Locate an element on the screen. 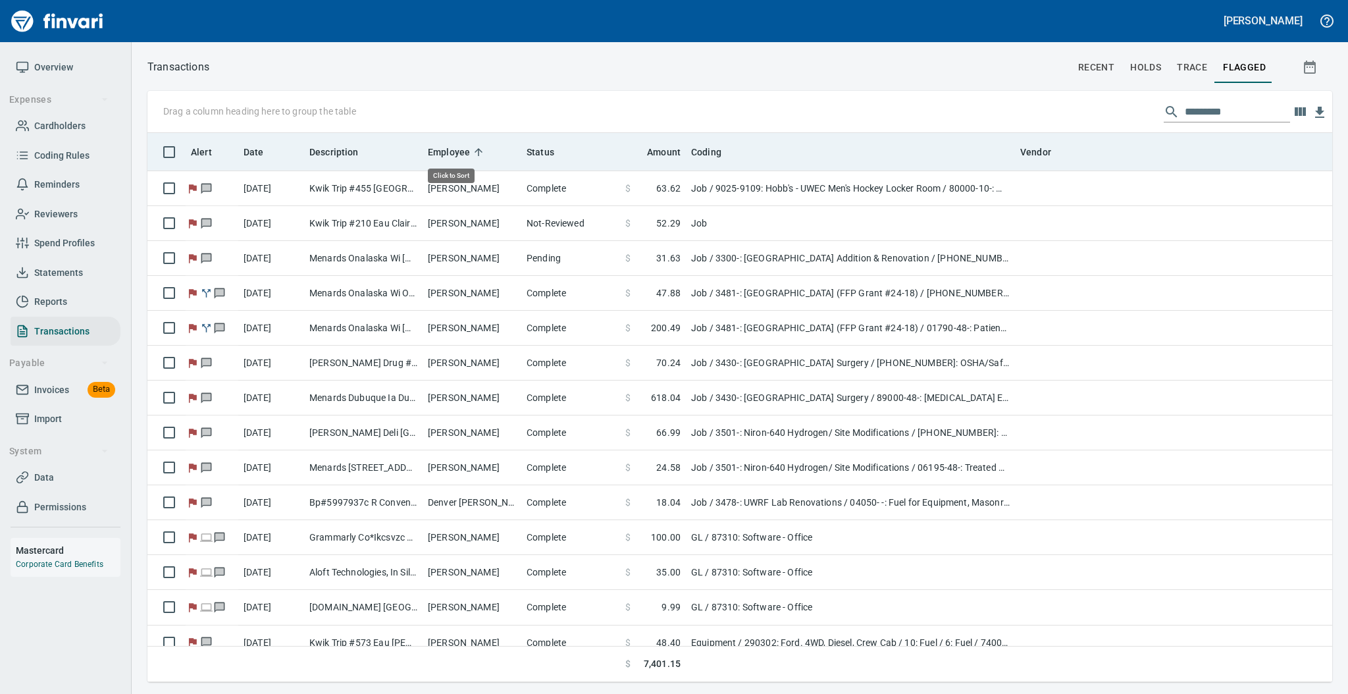  a: Import is located at coordinates (65, 419).